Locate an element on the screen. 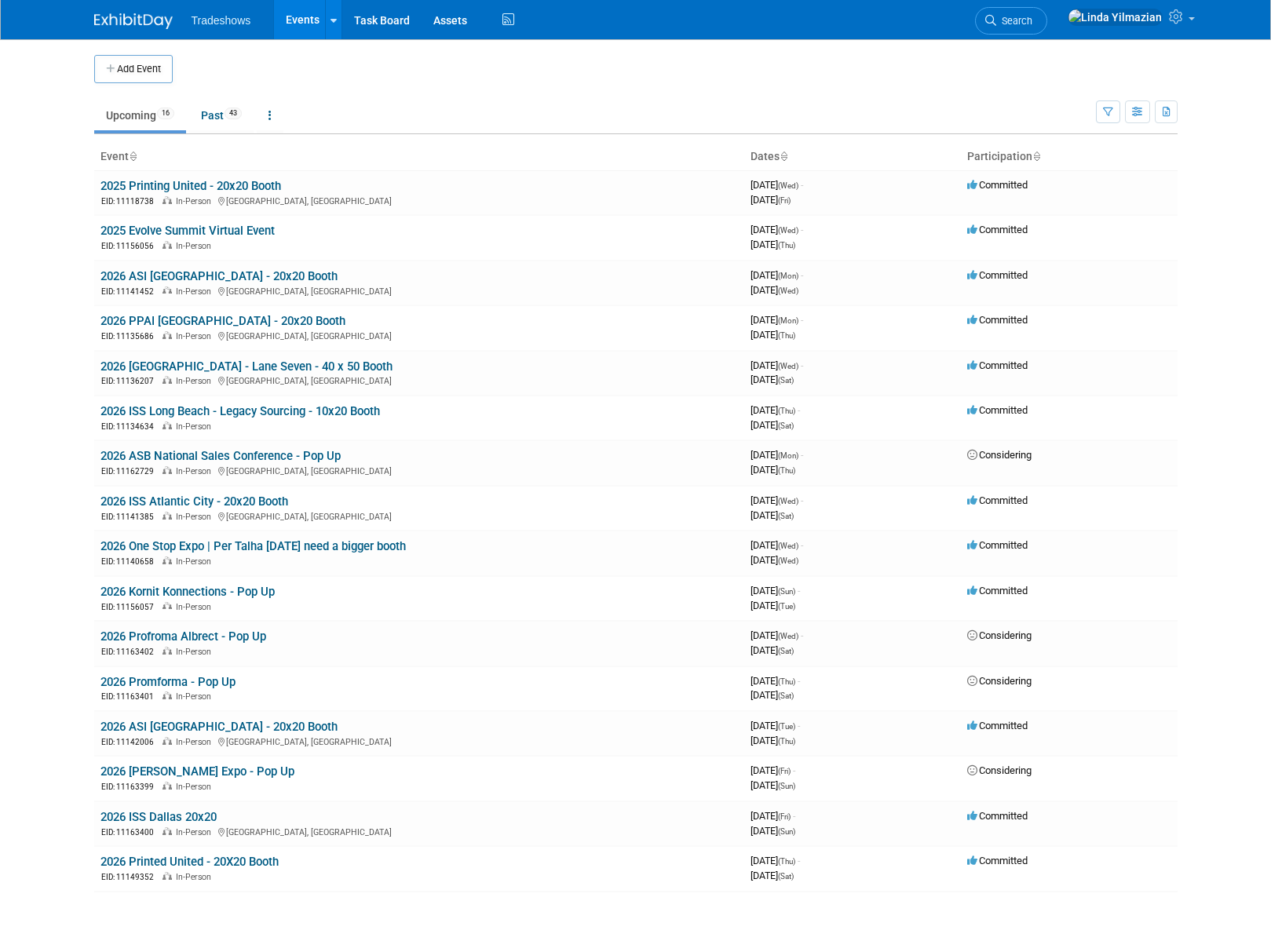  span: EID: 11135686 is located at coordinates (130, 336).